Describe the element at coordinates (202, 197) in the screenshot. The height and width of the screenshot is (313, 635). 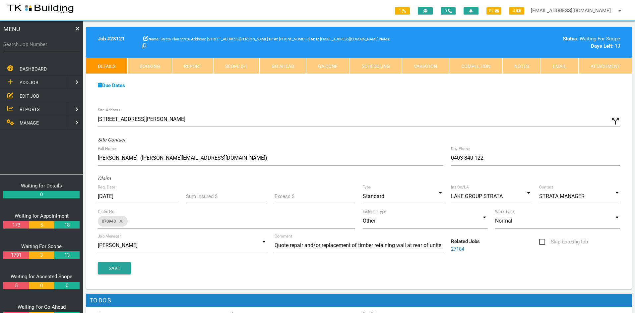
I see `label: Sum Insured $` at that location.